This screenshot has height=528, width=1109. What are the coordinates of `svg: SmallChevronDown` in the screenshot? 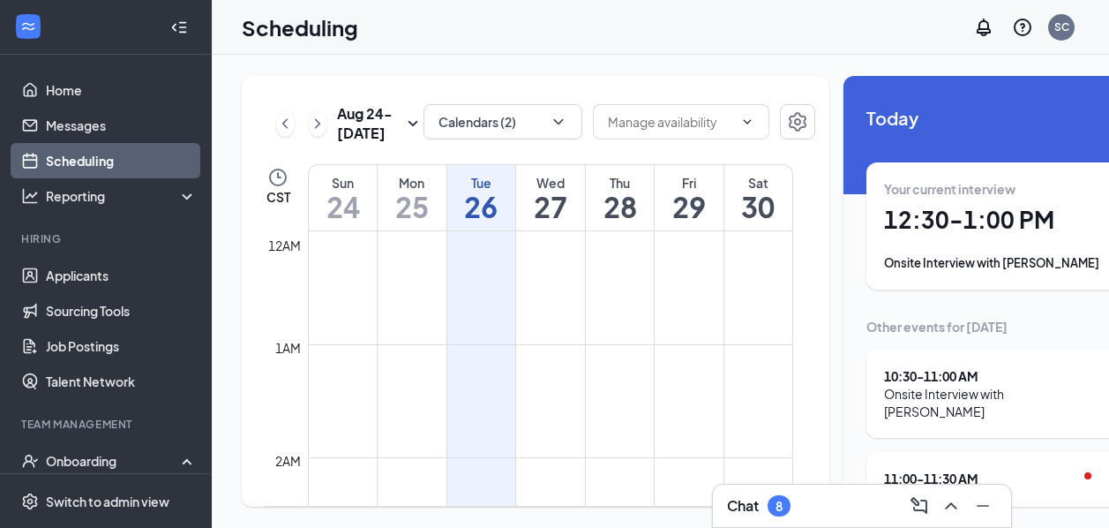 It's located at (413, 124).